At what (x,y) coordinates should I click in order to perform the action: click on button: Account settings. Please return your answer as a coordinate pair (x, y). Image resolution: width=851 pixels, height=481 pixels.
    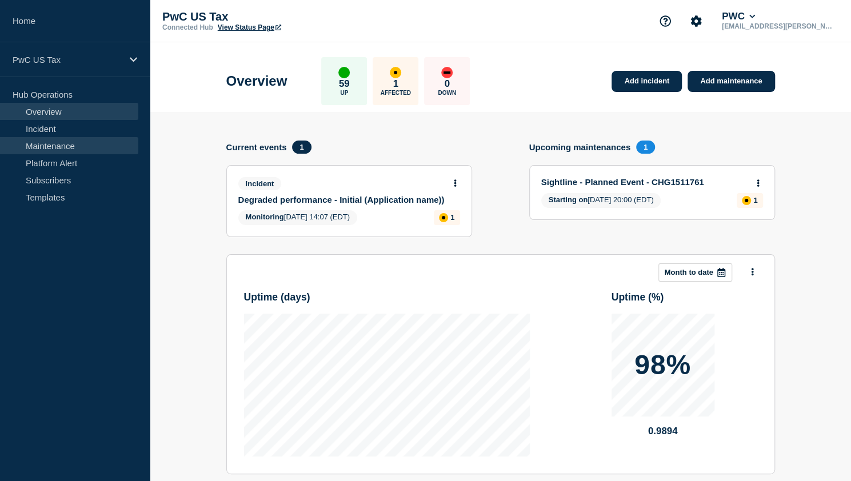
    Looking at the image, I should click on (696, 21).